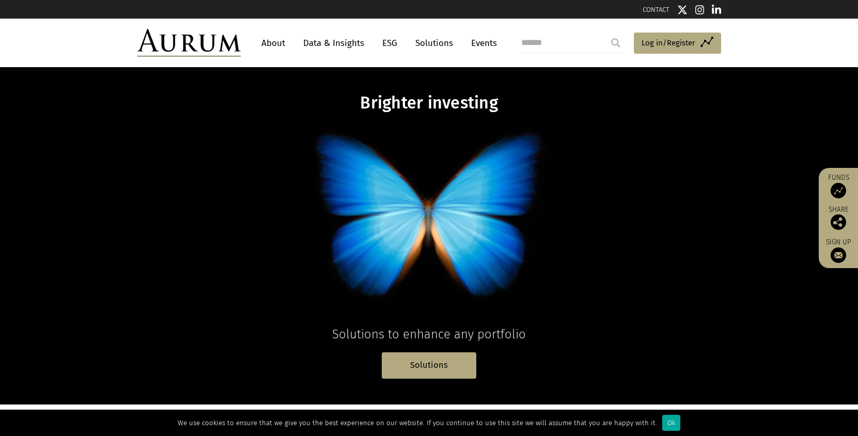 Image resolution: width=858 pixels, height=436 pixels. I want to click on a: Funds, so click(838, 185).